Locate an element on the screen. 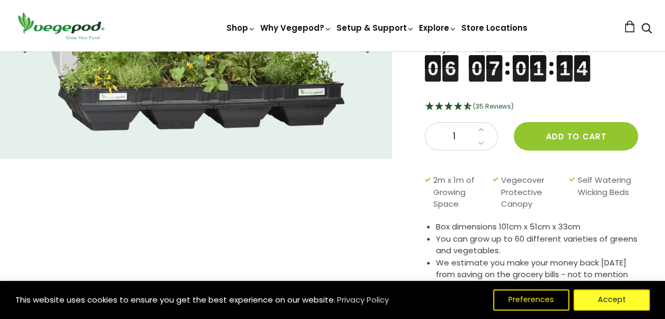 The width and height of the screenshot is (665, 319). a: Increase quantity by 1 is located at coordinates (481, 130).